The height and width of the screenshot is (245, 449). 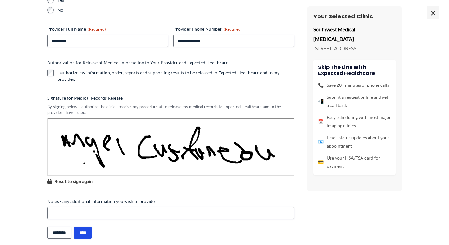 I want to click on label: Notes - any additional information you wish to provide, so click(x=171, y=201).